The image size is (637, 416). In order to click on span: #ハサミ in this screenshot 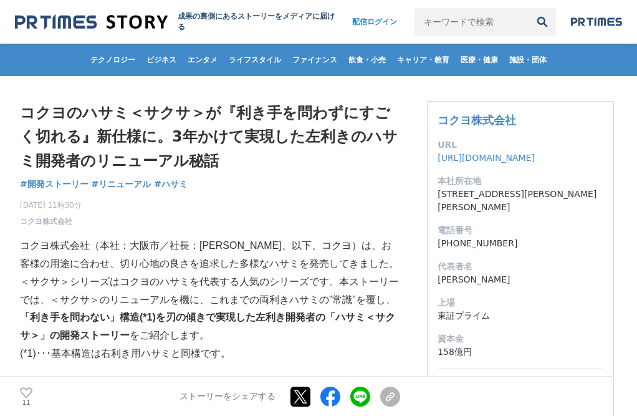, I will do `click(171, 184)`.